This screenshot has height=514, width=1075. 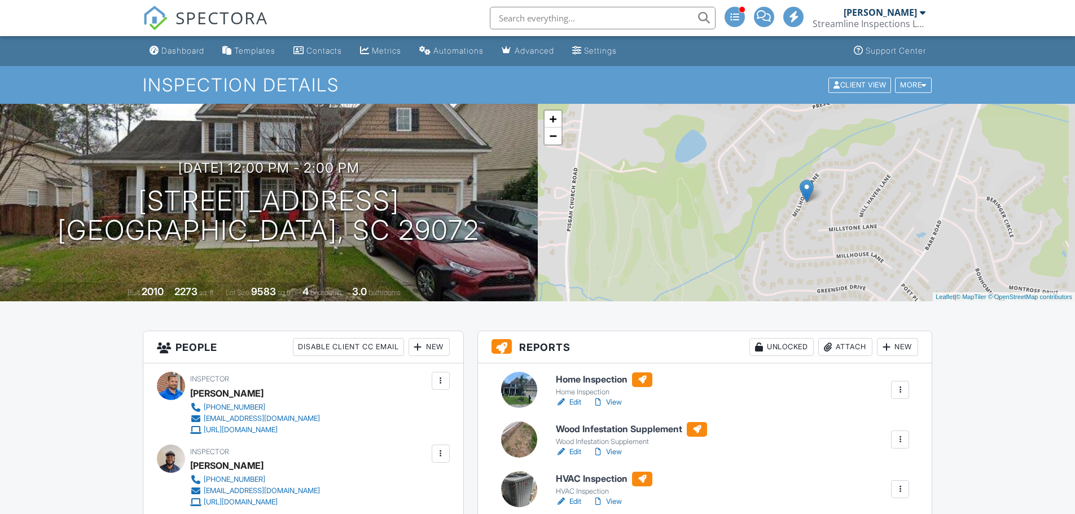 I want to click on h6: Wood Infestation Supplement, so click(x=631, y=429).